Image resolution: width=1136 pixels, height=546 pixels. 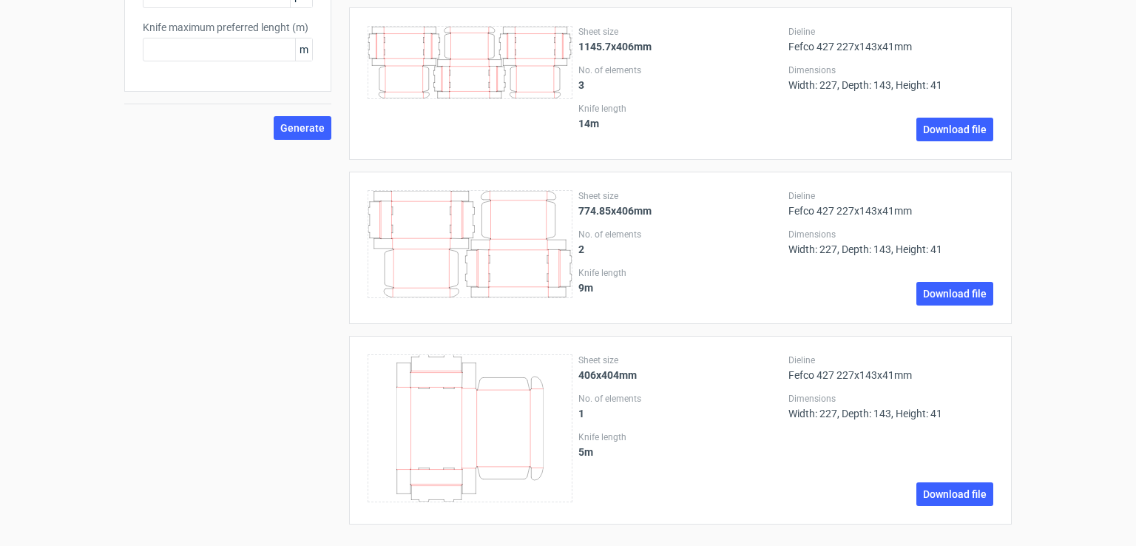 What do you see at coordinates (615, 211) in the screenshot?
I see `strong: 774.85x406mm` at bounding box center [615, 211].